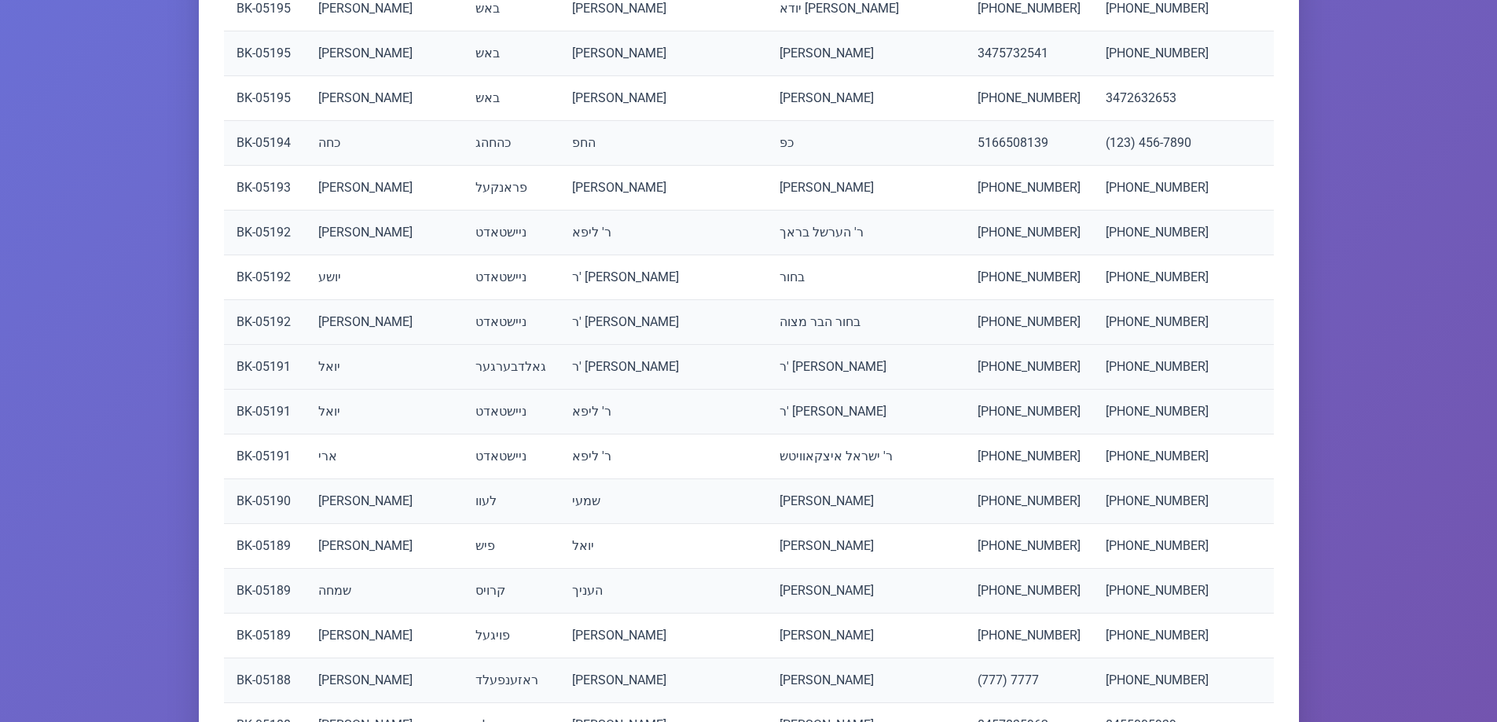 The width and height of the screenshot is (1497, 722). I want to click on td: (123) 456-7890, so click(1156, 143).